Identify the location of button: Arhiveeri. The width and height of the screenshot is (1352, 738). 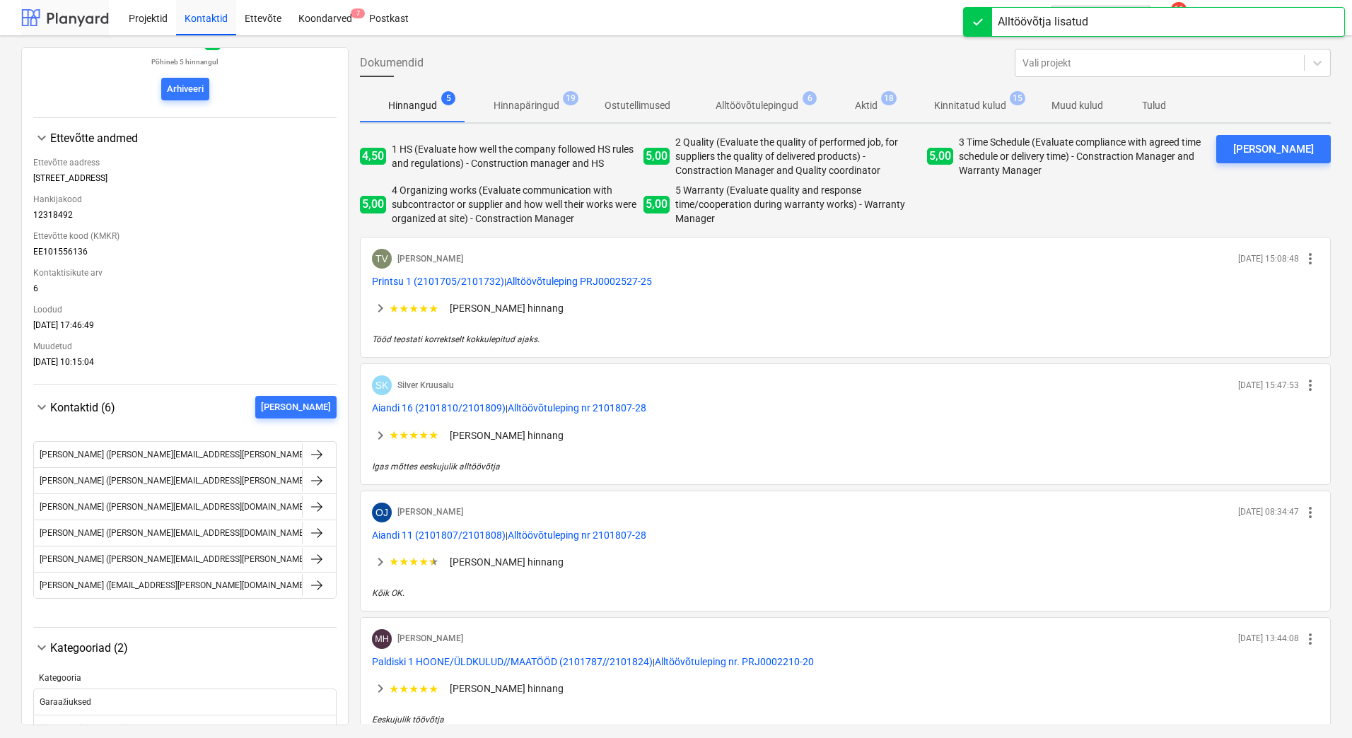
(185, 89).